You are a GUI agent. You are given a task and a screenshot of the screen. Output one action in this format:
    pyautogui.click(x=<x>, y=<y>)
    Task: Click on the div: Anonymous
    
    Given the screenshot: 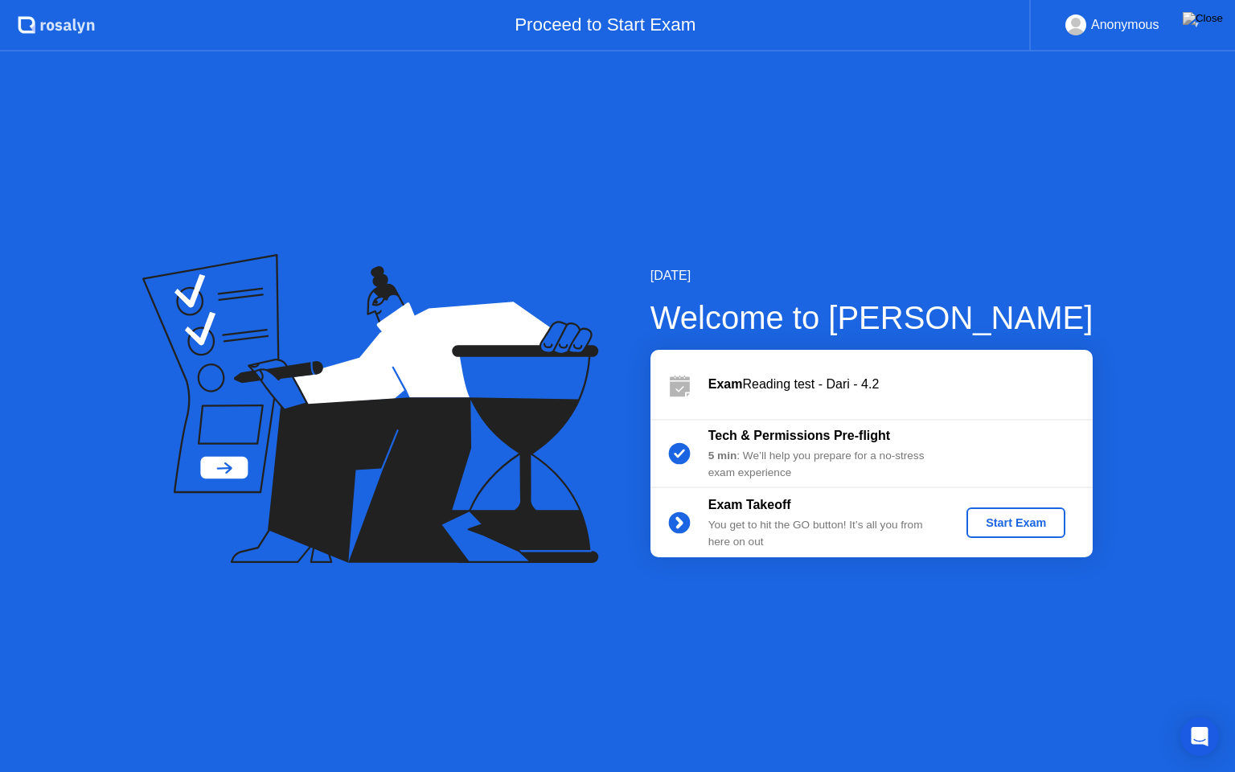 What is the action you would take?
    pyautogui.click(x=1125, y=25)
    